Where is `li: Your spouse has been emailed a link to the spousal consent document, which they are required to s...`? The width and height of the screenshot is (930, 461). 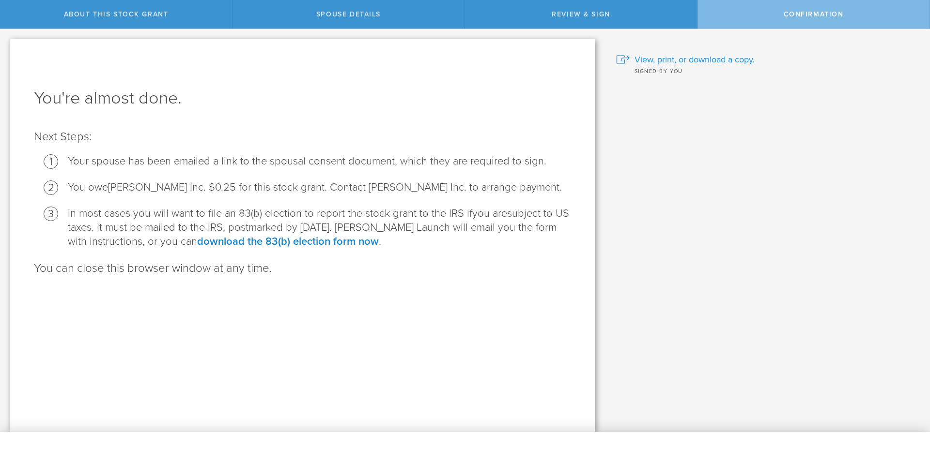
li: Your spouse has been emailed a link to the spousal consent document, which they are required to s... is located at coordinates (319, 161).